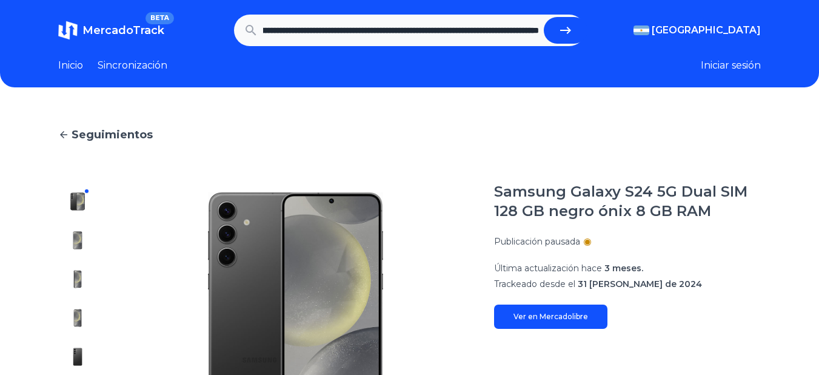  I want to click on font: BETA, so click(160, 18).